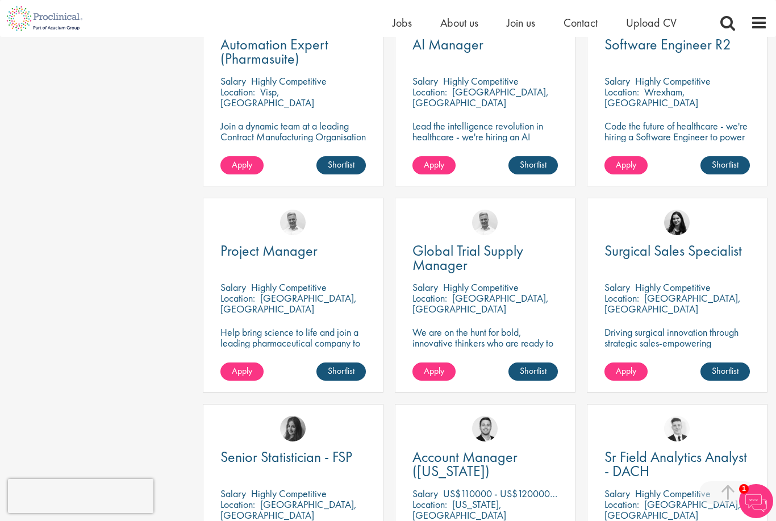 The image size is (776, 521). What do you see at coordinates (293, 429) in the screenshot?
I see `a: Heidi Hennigan` at bounding box center [293, 429].